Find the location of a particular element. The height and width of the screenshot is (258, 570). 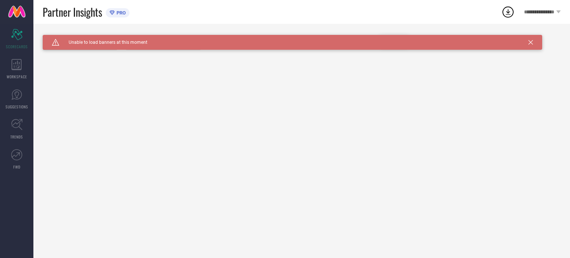

div: Brand is located at coordinates (80, 37).